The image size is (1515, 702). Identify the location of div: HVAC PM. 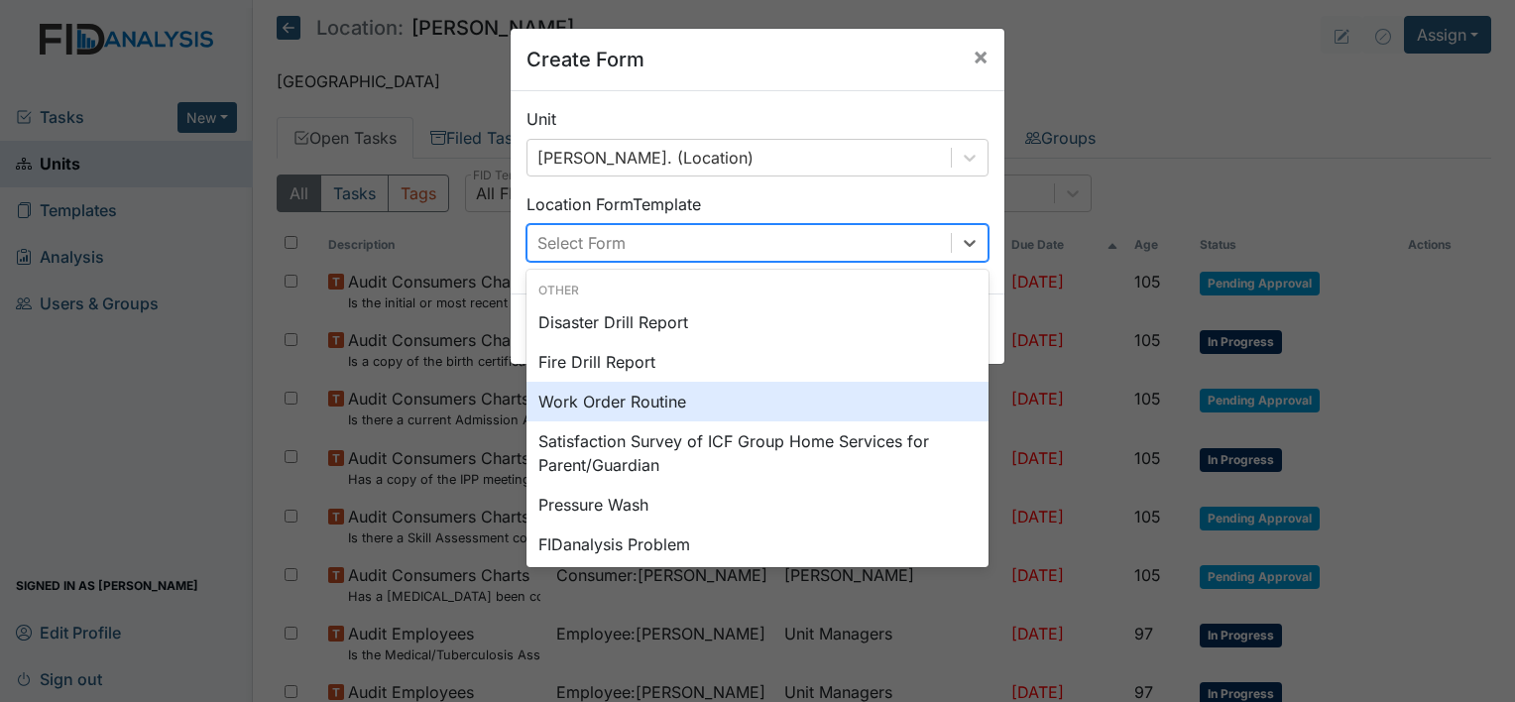
(758, 584).